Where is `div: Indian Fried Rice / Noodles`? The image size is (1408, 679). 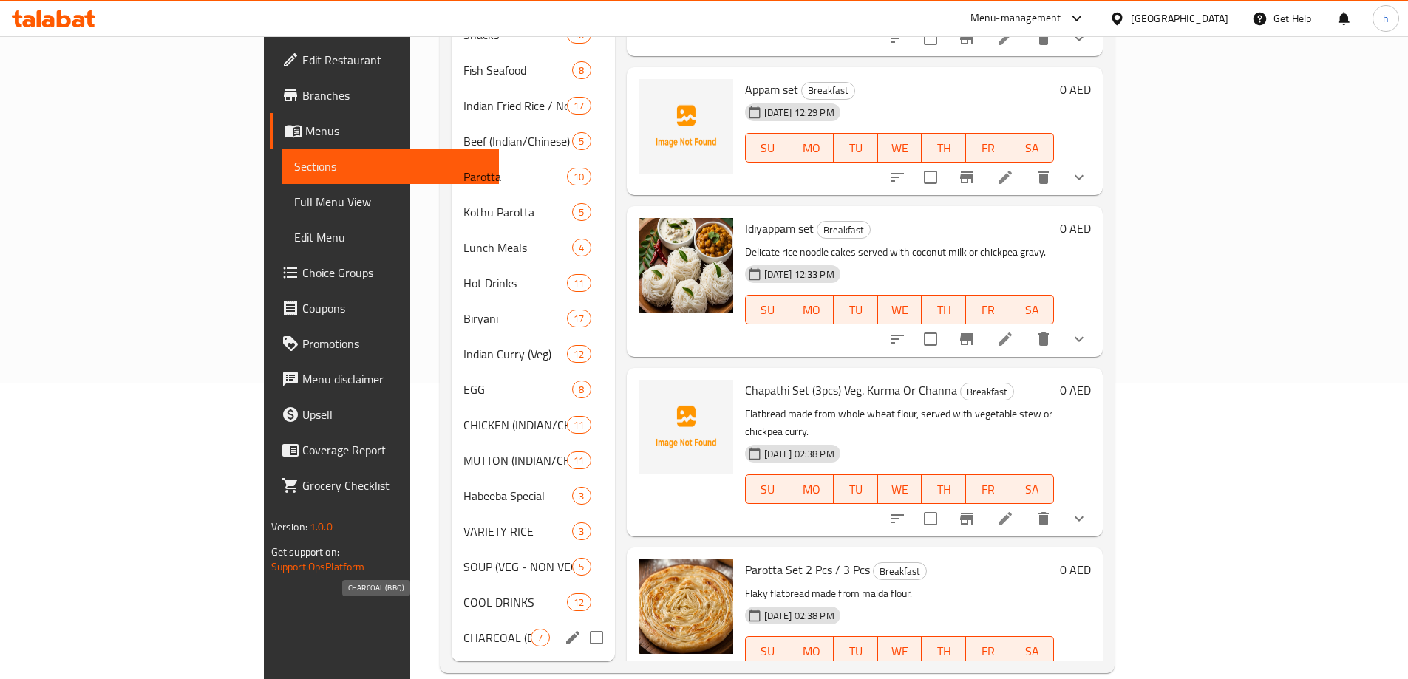
div: Indian Fried Rice / Noodles is located at coordinates (515, 106).